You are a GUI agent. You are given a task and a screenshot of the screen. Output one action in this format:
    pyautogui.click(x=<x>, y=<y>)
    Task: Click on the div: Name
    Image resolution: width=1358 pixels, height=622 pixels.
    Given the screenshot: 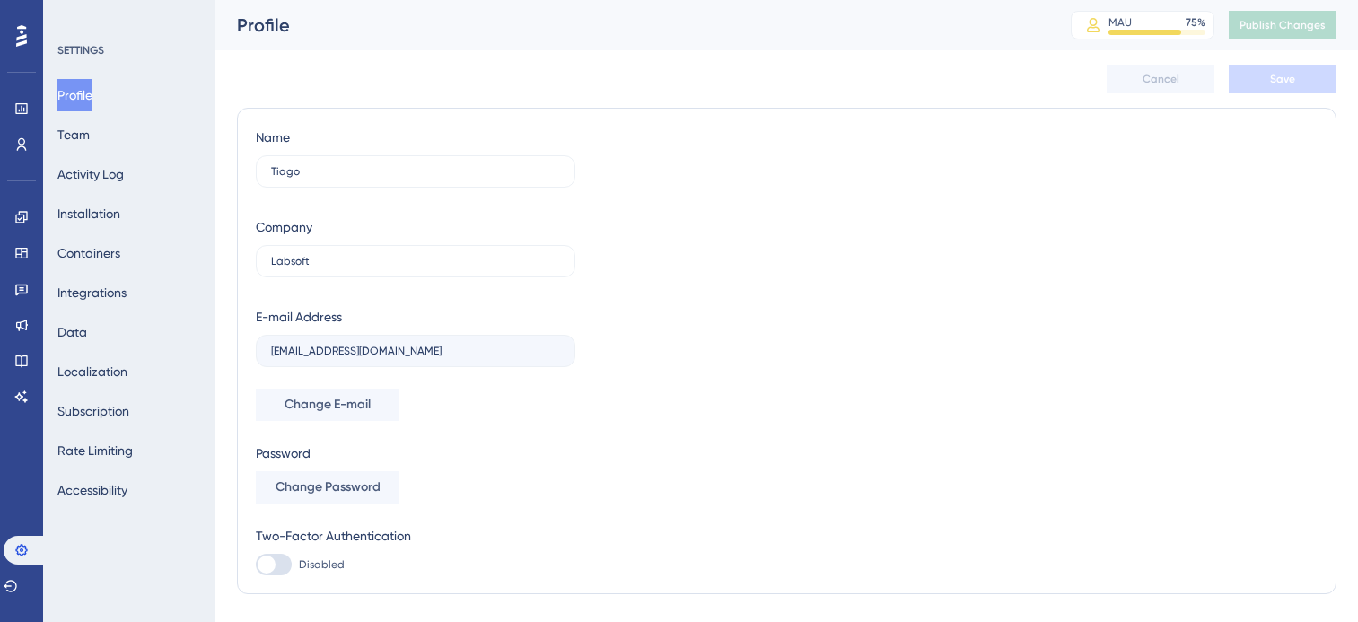 What is the action you would take?
    pyautogui.click(x=273, y=137)
    